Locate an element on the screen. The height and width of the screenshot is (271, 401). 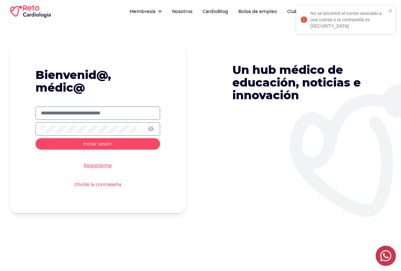
button: Iniciar sesión is located at coordinates (98, 144).